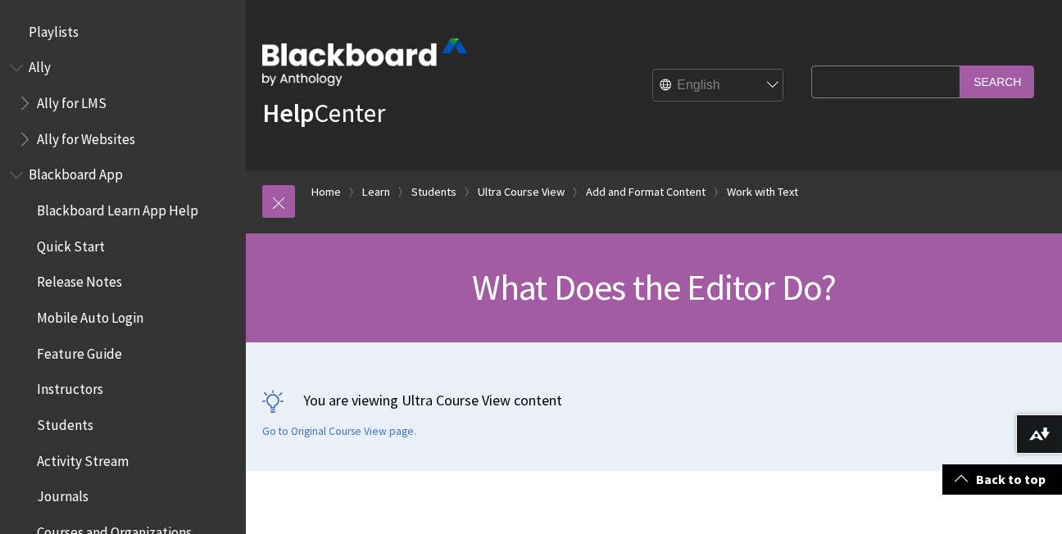  Describe the element at coordinates (123, 103) in the screenshot. I see `nav: Book outline for Anthology Ally Help` at that location.